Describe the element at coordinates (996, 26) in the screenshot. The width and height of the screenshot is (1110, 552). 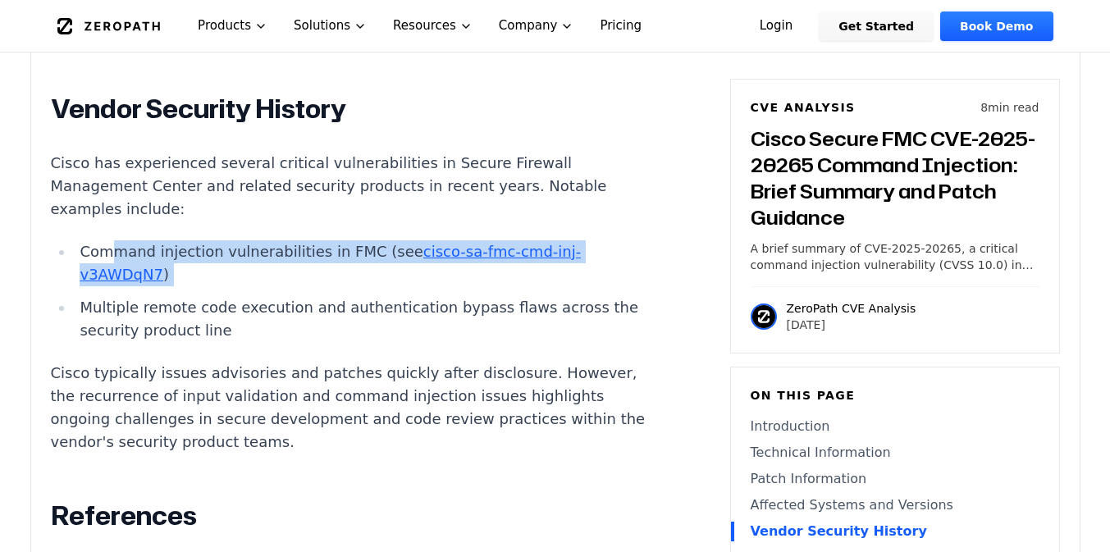
I see `a: Book Demo` at that location.